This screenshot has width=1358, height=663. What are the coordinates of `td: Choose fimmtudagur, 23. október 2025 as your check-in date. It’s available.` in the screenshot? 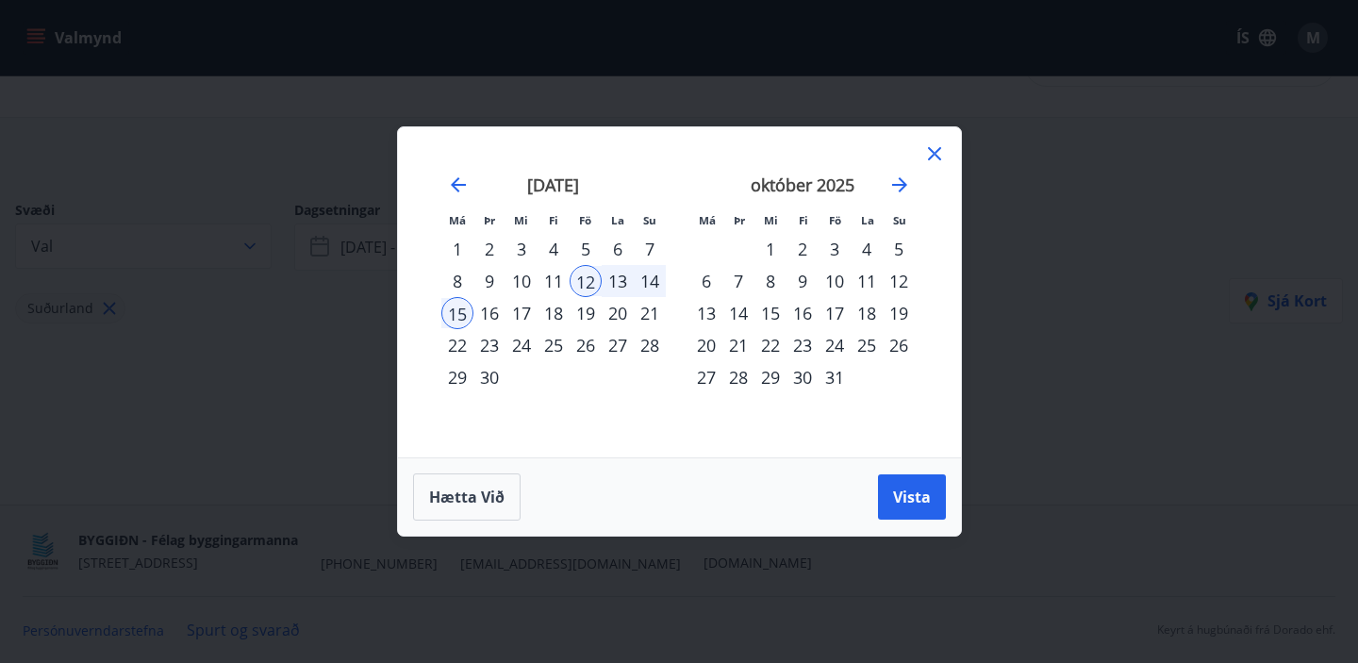 It's located at (803, 345).